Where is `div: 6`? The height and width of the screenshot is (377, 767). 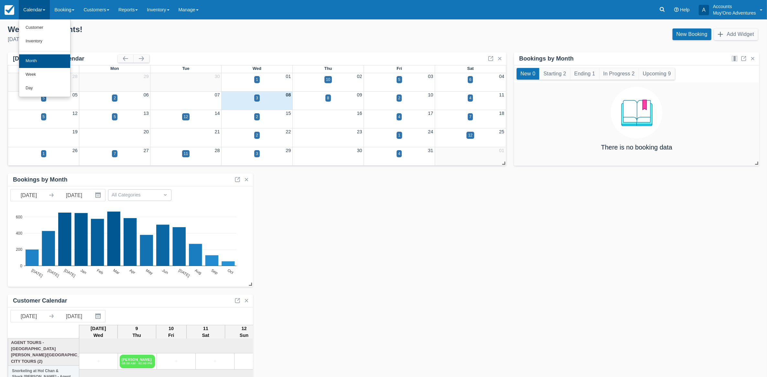 div: 6 is located at coordinates (470, 80).